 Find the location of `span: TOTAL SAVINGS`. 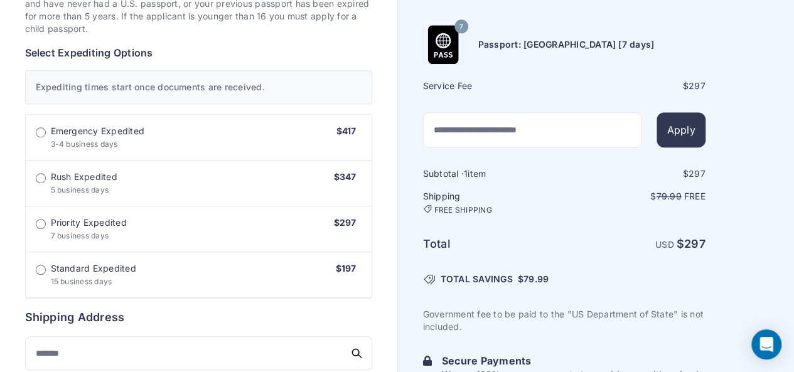

span: TOTAL SAVINGS is located at coordinates (476, 280).